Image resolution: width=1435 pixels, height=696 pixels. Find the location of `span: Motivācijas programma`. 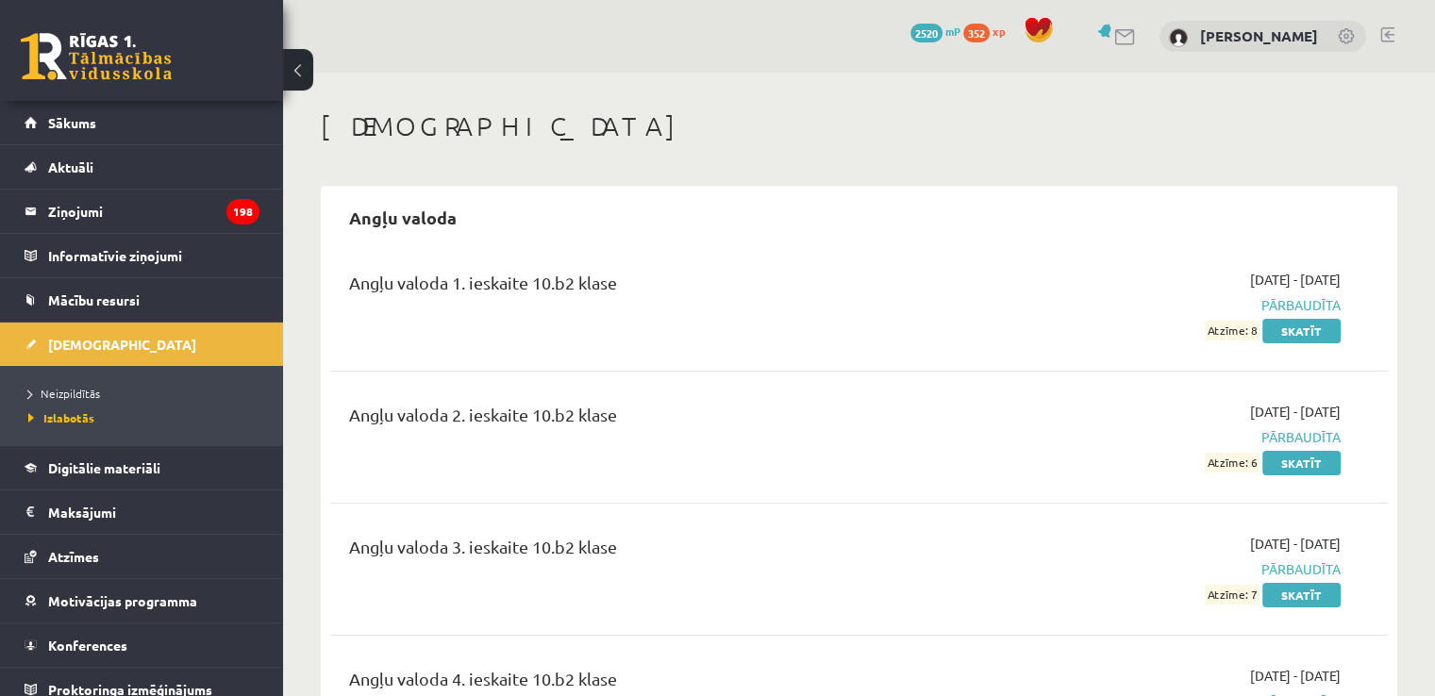

span: Motivācijas programma is located at coordinates (123, 601).